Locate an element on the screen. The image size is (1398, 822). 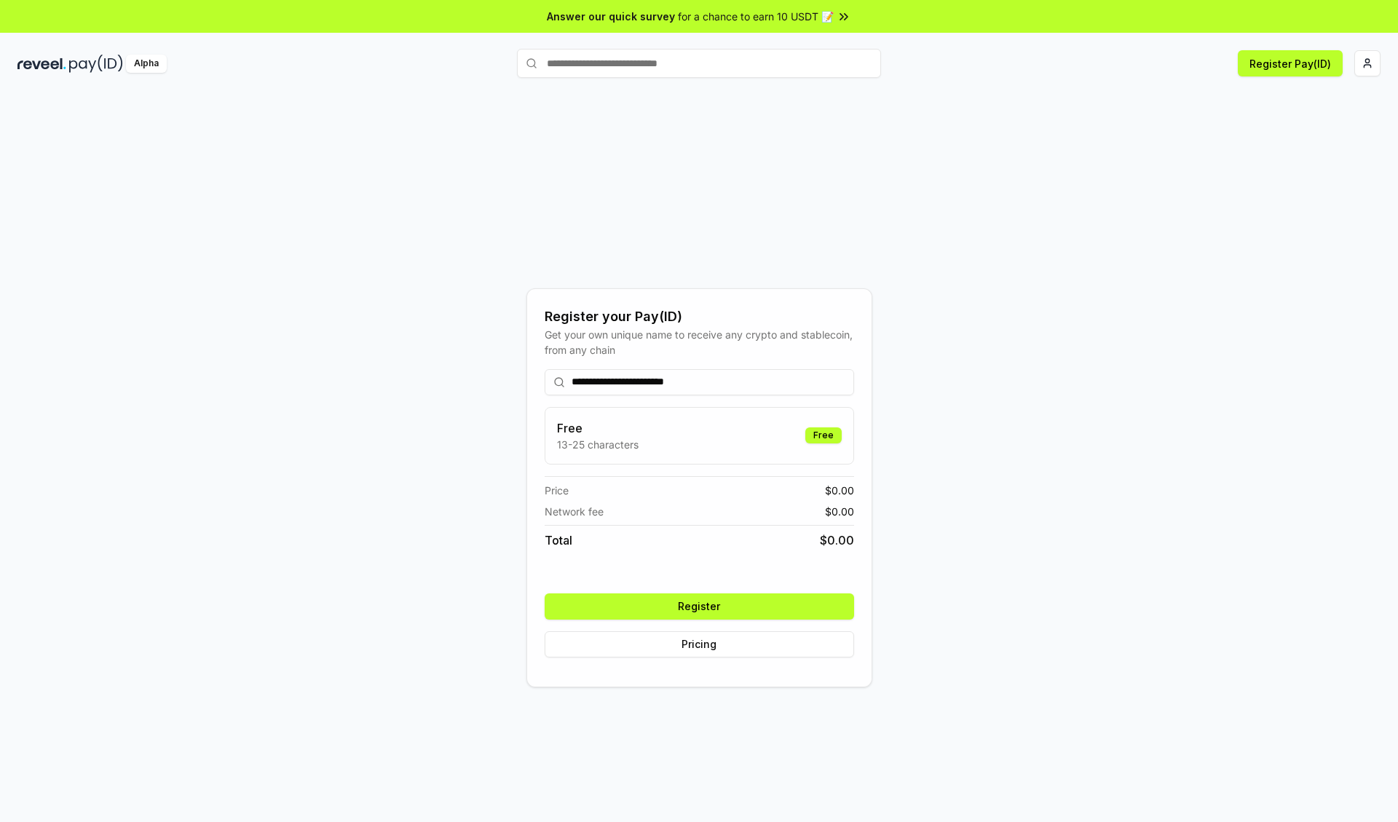
div: Register your Pay(ID) is located at coordinates (699, 317).